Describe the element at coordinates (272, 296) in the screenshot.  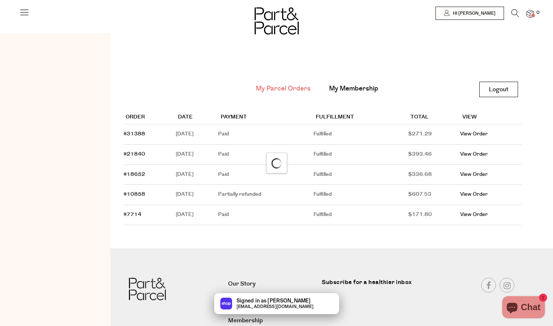
I see `a: Curation Charter` at that location.